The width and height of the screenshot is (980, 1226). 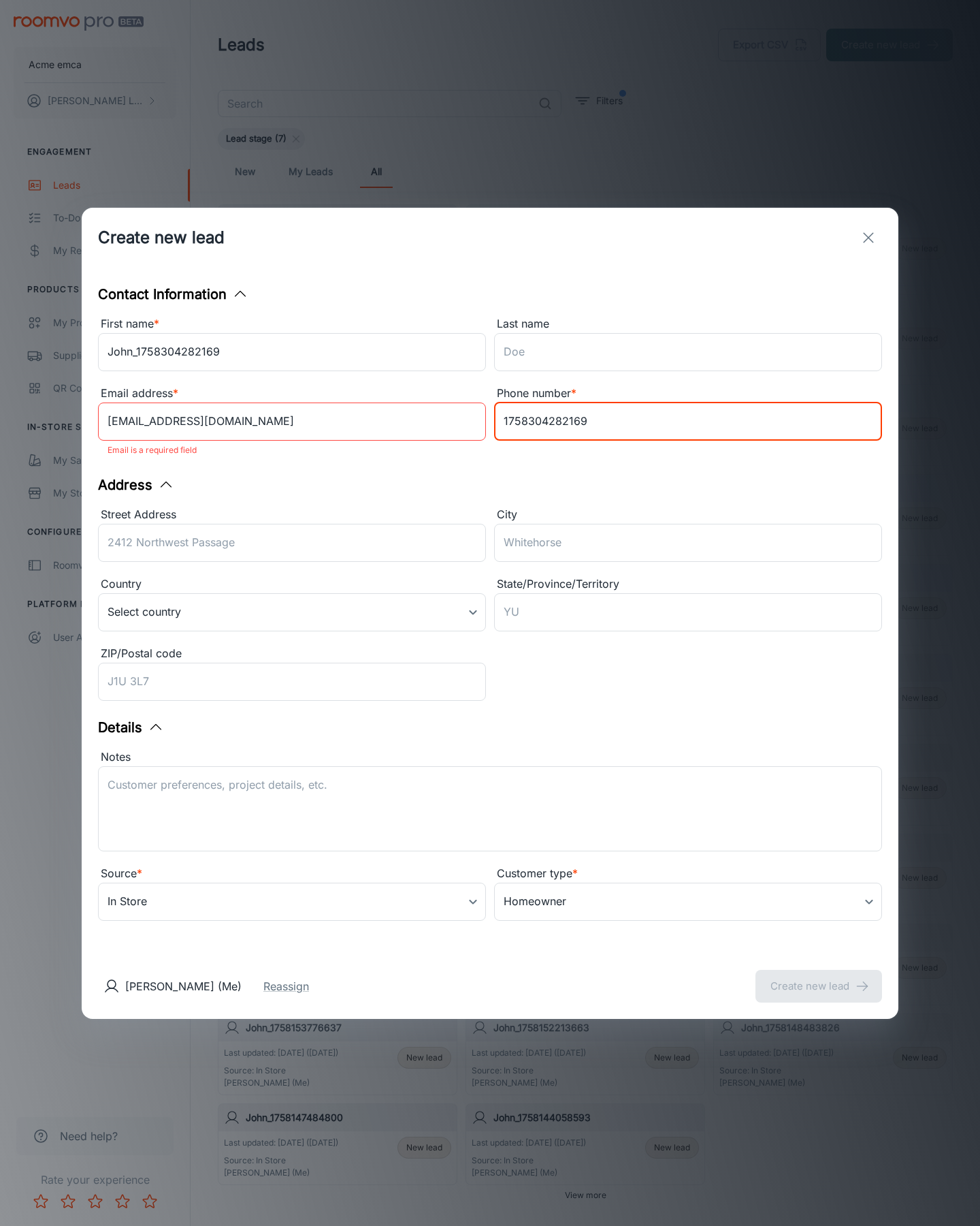 I want to click on button: Address, so click(x=136, y=485).